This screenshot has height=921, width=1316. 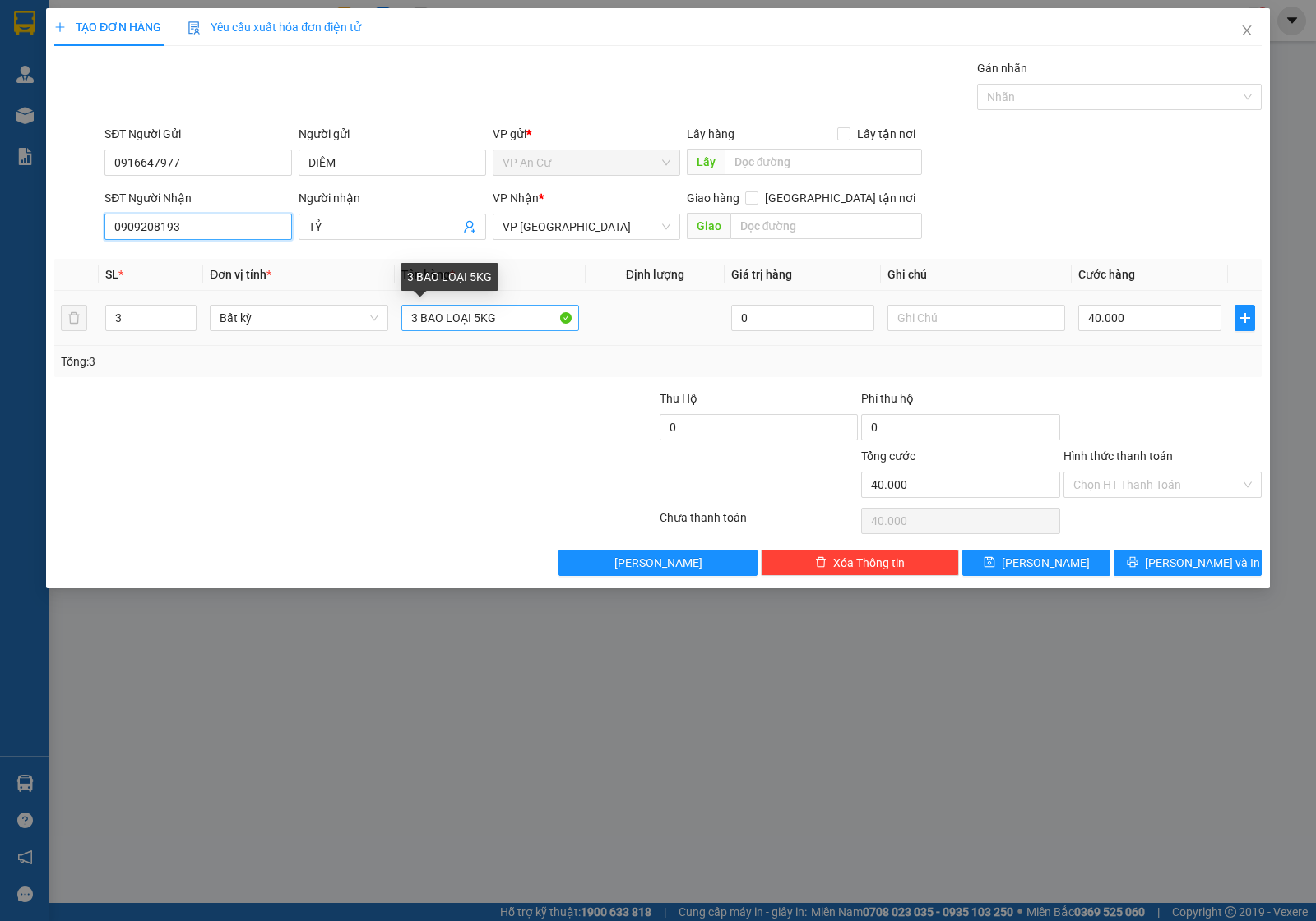 What do you see at coordinates (708, 226) in the screenshot?
I see `span: Giao` at bounding box center [708, 226].